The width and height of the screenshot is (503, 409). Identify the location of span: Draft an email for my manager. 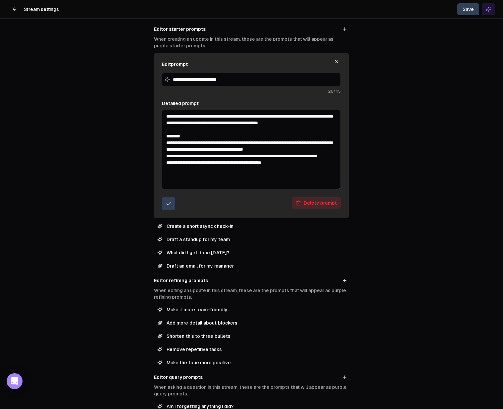
(256, 266).